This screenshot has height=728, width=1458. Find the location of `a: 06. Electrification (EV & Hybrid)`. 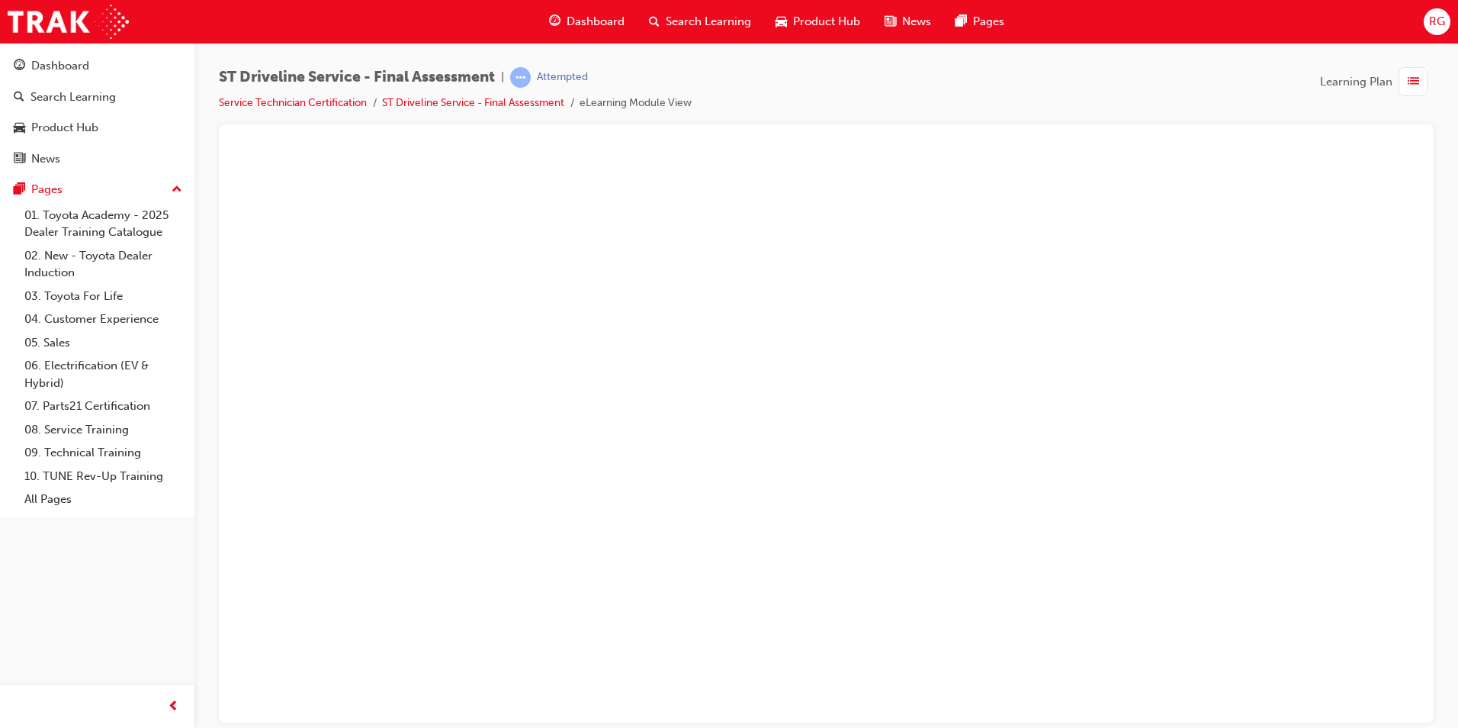

a: 06. Electrification (EV & Hybrid) is located at coordinates (103, 374).